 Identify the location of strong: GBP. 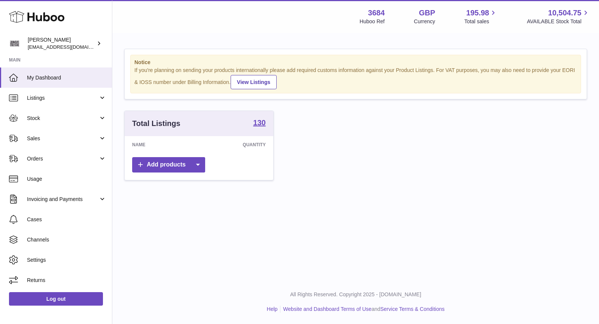
(427, 13).